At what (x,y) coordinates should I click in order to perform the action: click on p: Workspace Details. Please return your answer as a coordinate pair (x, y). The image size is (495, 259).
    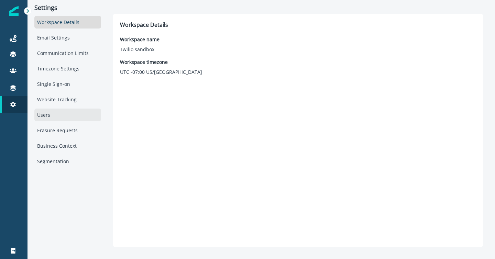
    Looking at the image, I should click on (298, 25).